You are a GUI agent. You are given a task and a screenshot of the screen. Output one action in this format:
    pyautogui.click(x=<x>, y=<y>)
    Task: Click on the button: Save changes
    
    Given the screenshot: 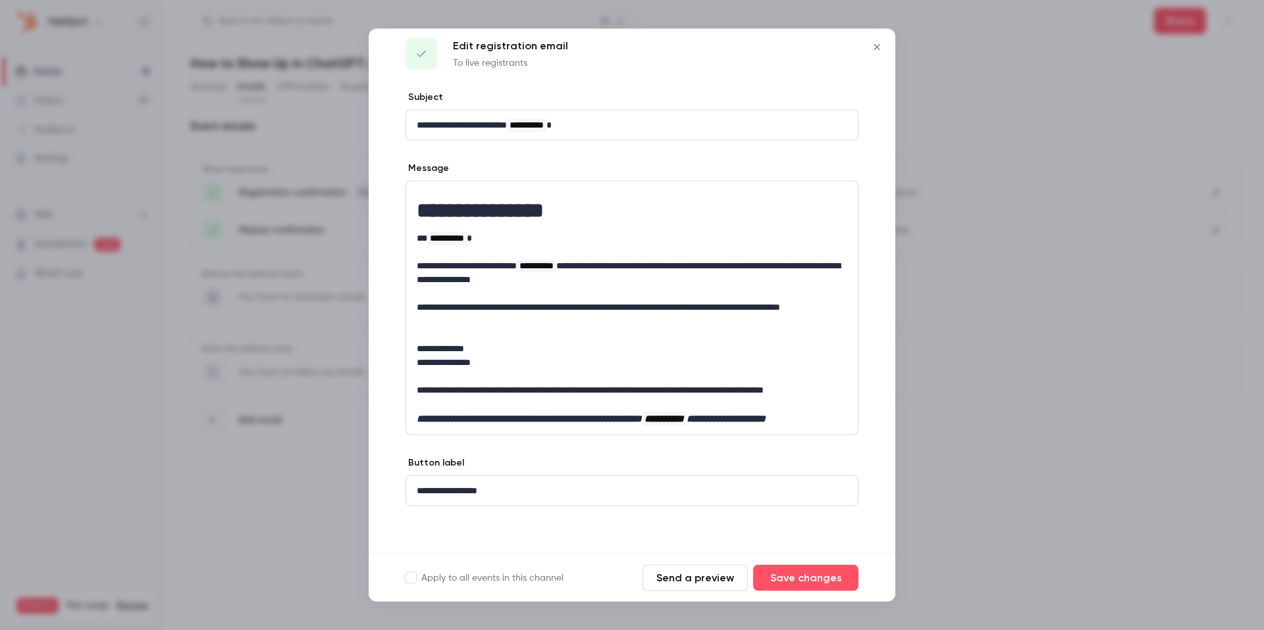 What is the action you would take?
    pyautogui.click(x=806, y=578)
    